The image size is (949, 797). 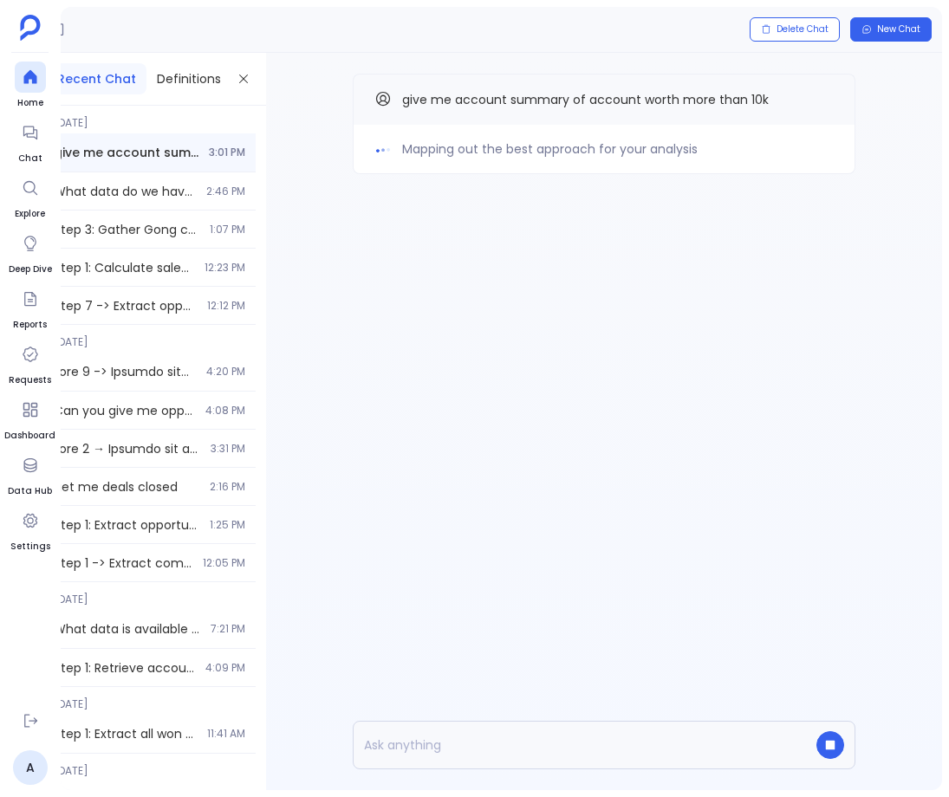 What do you see at coordinates (891, 29) in the screenshot?
I see `button: New Chat` at bounding box center [891, 29].